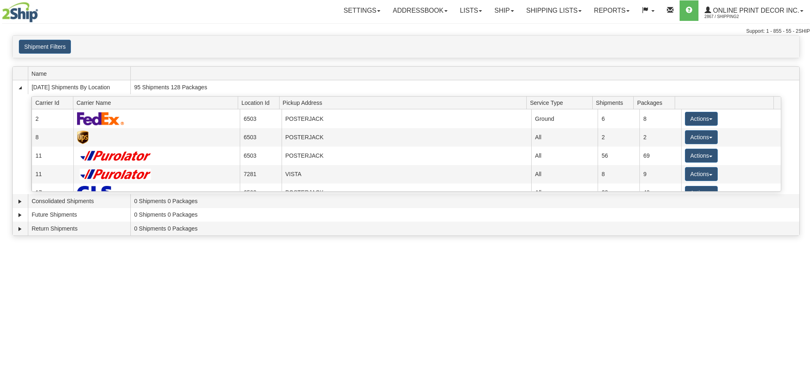  I want to click on td: 6, so click(618, 118).